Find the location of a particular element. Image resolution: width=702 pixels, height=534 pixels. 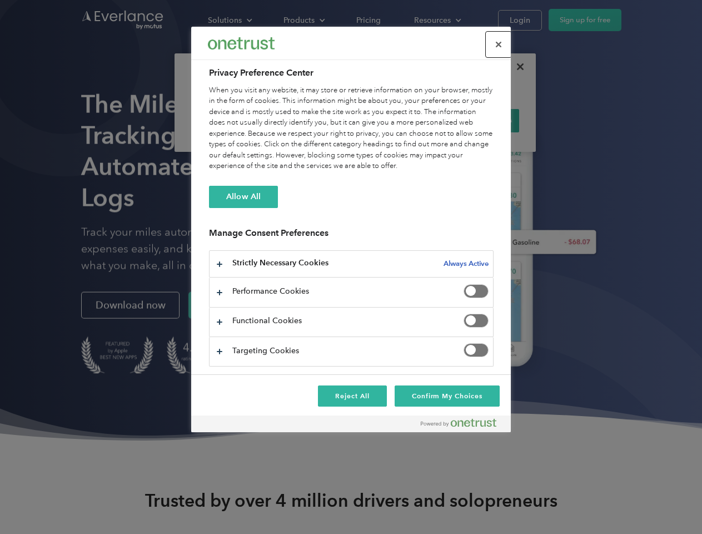

img: Powered by OneTrust Opens in a new Tab is located at coordinates (459, 423).